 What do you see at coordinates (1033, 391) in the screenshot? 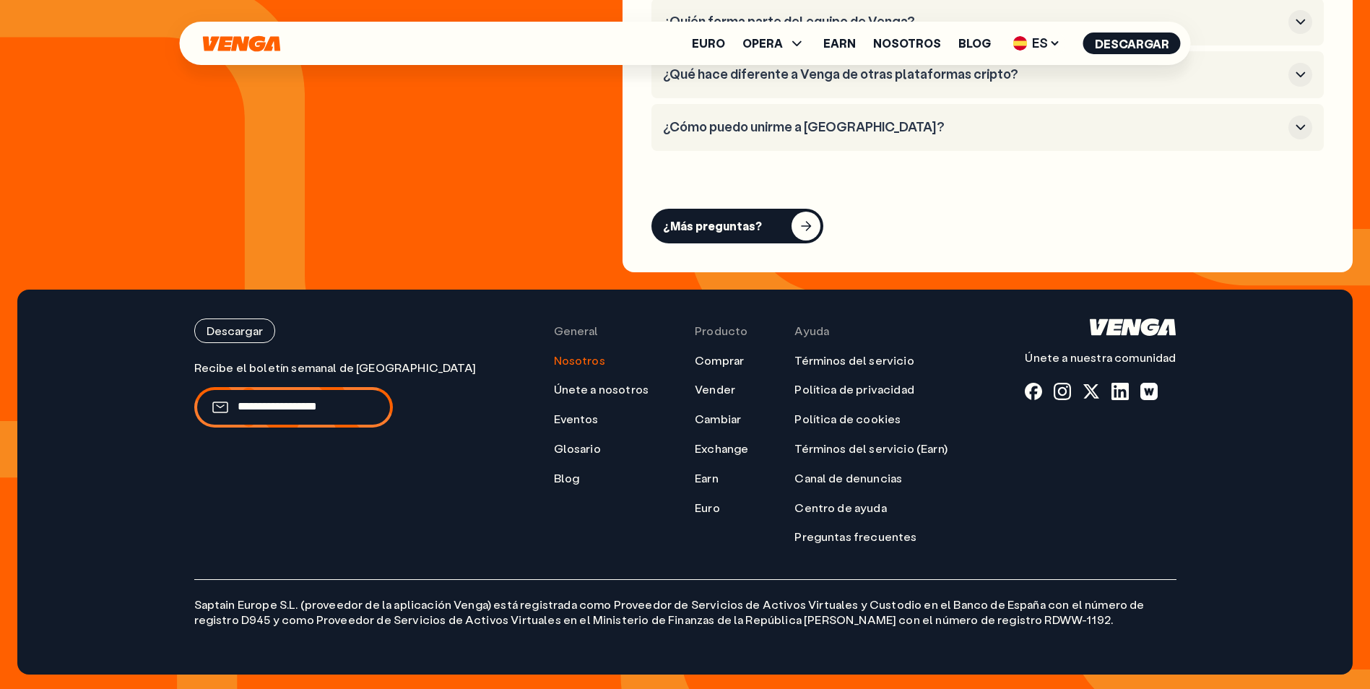
I see `a: fb` at bounding box center [1033, 391].